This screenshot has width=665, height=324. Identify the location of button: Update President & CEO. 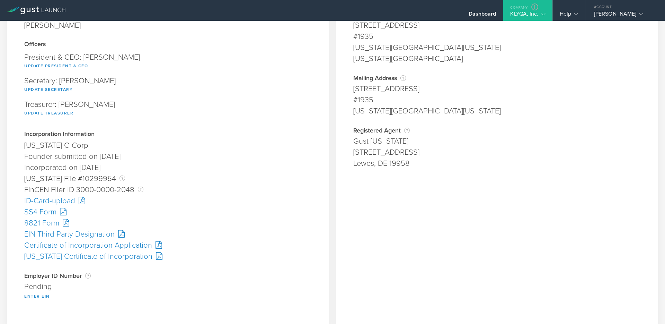
(56, 66).